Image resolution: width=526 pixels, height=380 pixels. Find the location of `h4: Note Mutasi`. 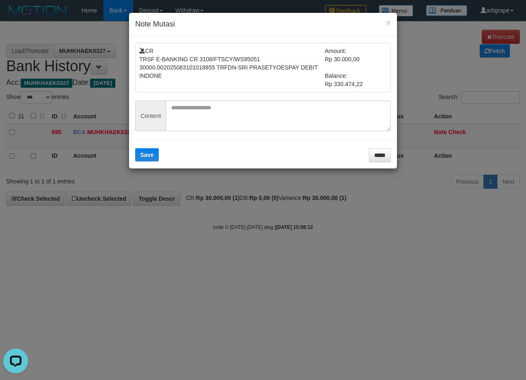

h4: Note Mutasi is located at coordinates (263, 24).